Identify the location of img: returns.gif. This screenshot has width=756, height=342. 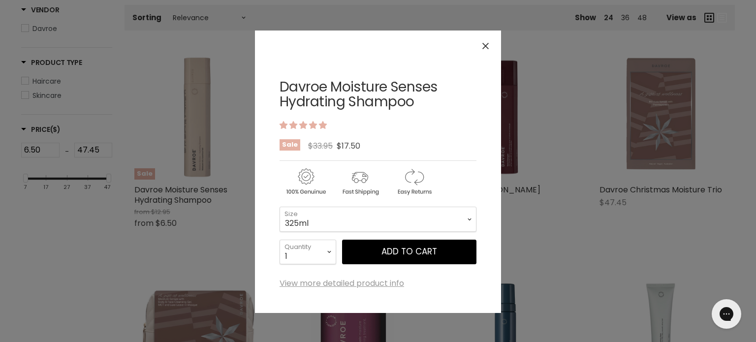
(414, 182).